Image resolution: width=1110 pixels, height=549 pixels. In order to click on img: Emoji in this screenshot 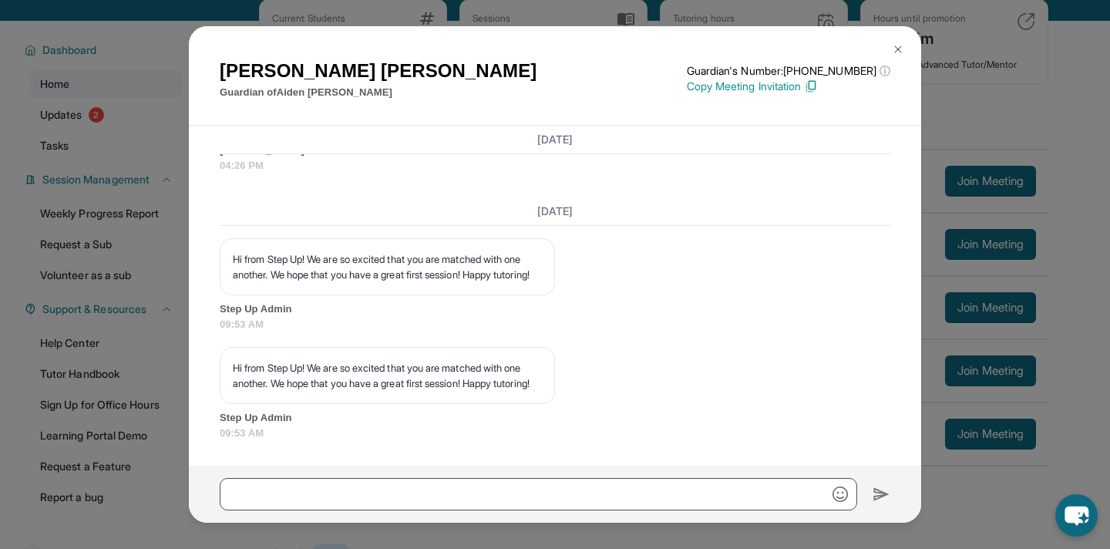, I will do `click(840, 494)`.